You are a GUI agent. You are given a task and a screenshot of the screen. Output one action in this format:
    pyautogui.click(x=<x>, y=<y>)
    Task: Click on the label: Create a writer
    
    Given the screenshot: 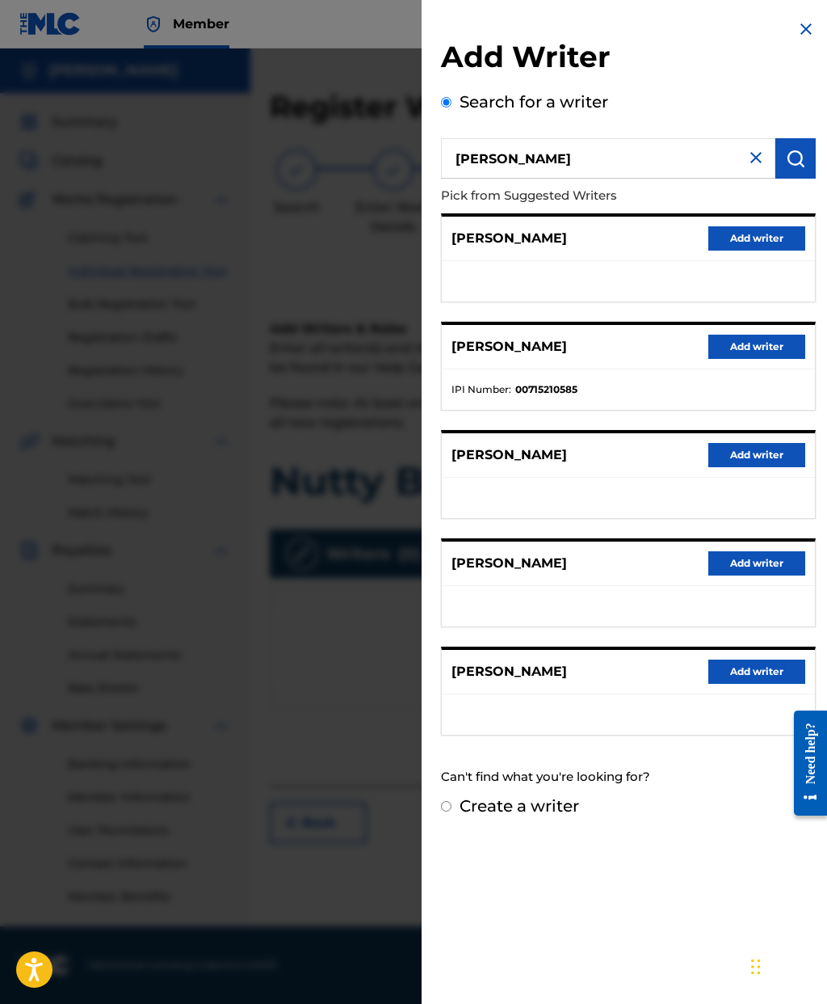 What is the action you would take?
    pyautogui.click(x=520, y=806)
    